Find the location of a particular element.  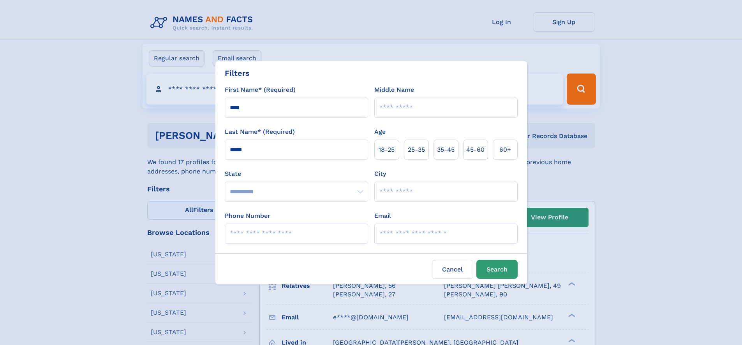

button: Search is located at coordinates (497, 269).